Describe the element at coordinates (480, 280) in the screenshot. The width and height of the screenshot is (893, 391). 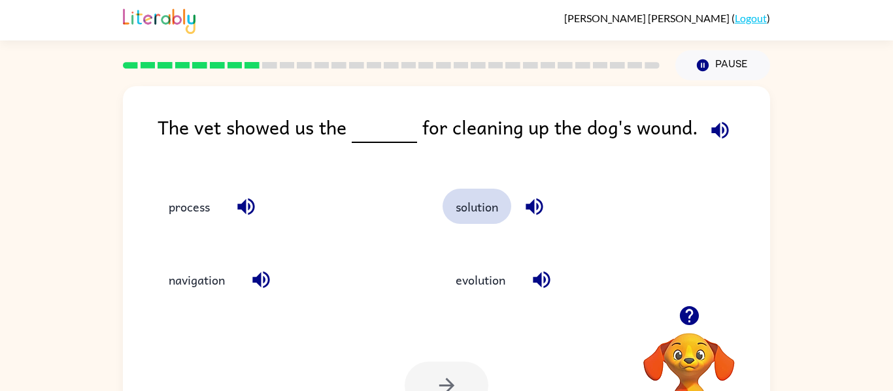
I see `button: evolution` at that location.